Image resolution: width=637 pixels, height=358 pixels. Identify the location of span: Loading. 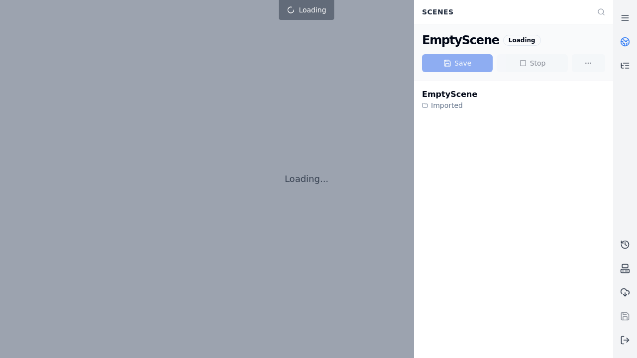
(312, 10).